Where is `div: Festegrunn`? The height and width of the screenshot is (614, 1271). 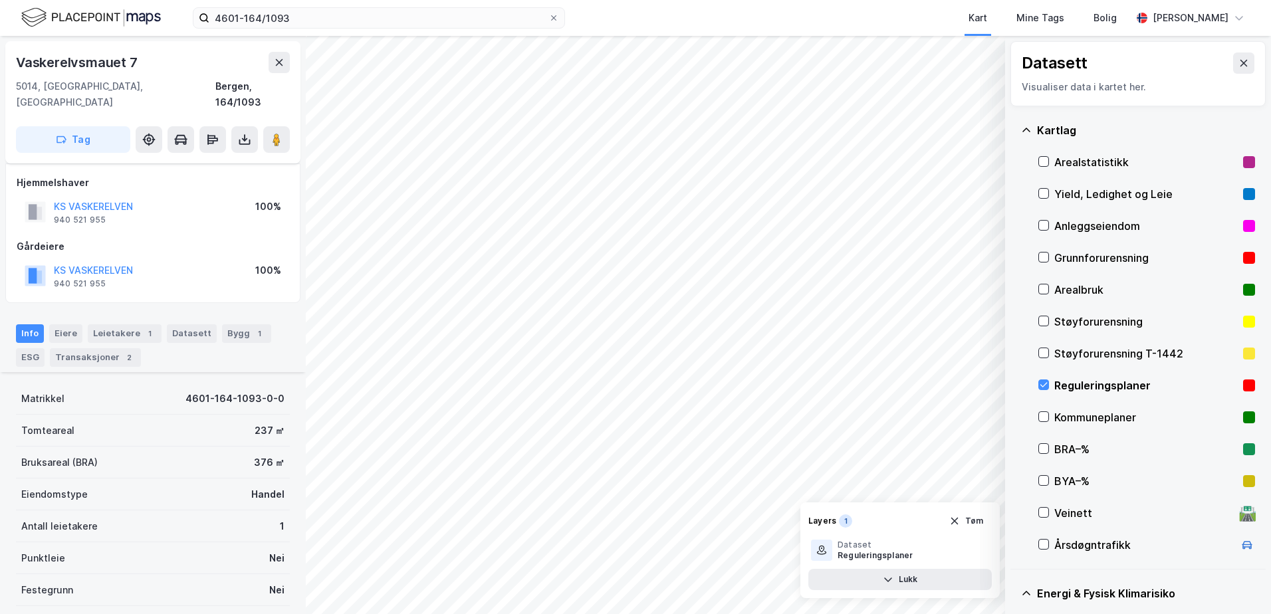 div: Festegrunn is located at coordinates (47, 590).